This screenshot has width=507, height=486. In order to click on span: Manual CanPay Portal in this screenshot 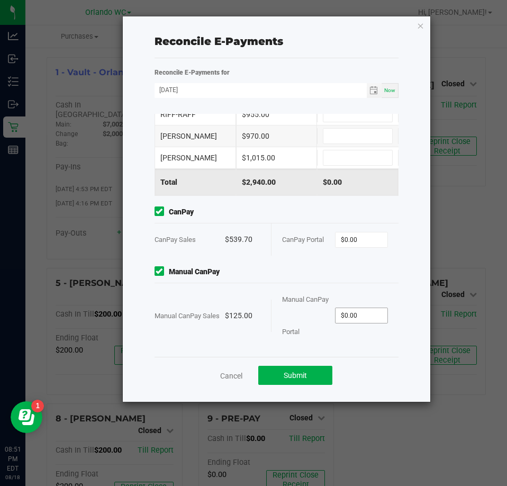, I will do `click(305, 315)`.